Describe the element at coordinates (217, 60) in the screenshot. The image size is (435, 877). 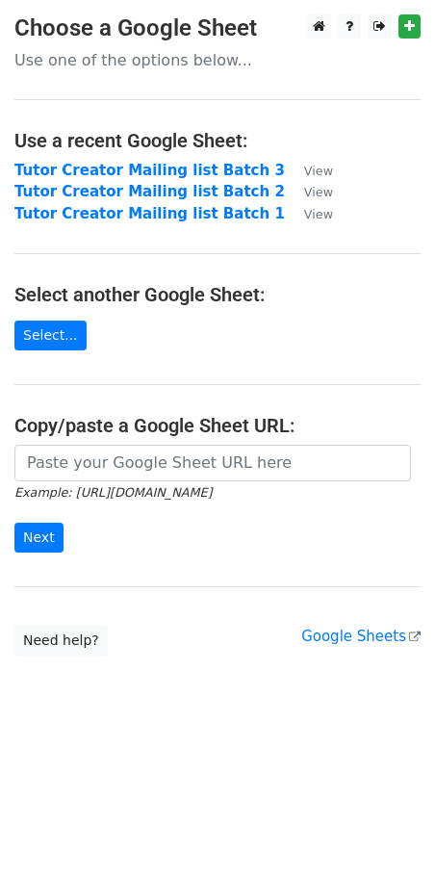
I see `p: Use one of the options below...` at that location.